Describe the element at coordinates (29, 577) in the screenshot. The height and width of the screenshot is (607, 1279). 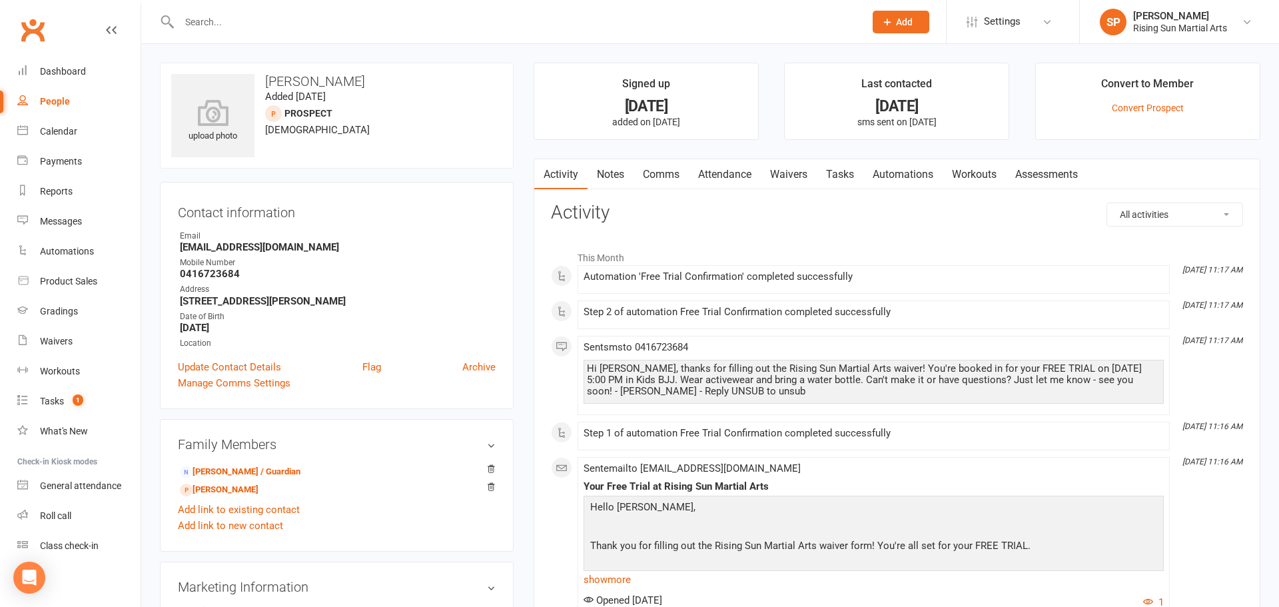
I see `div: Open Intercom Messenger` at that location.